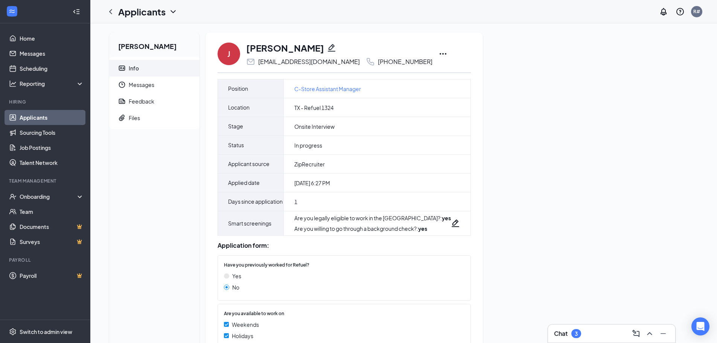 This screenshot has width=717, height=343. What do you see at coordinates (242, 336) in the screenshot?
I see `span: Holidays` at bounding box center [242, 336].